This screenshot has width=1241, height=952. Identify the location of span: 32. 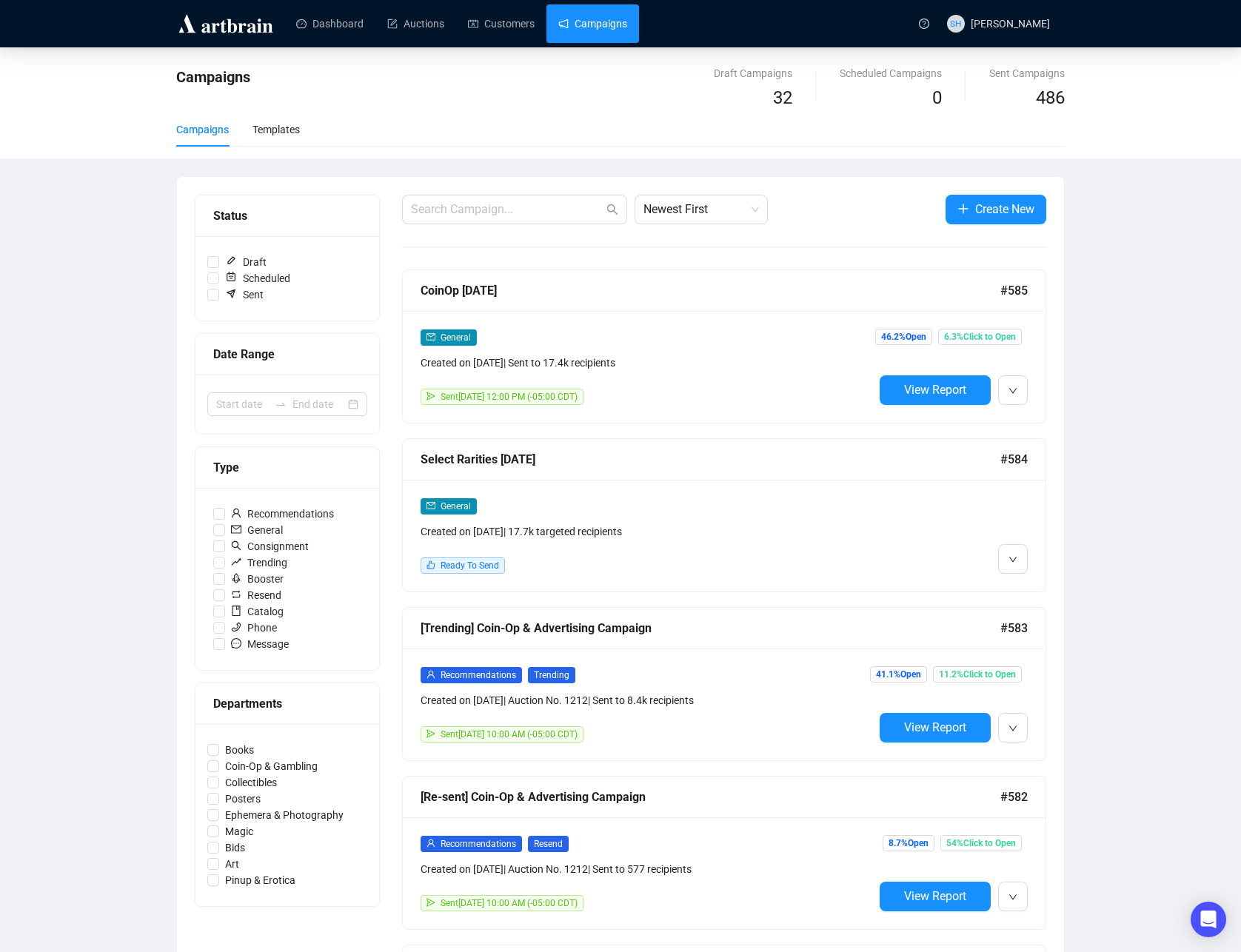
(782, 98).